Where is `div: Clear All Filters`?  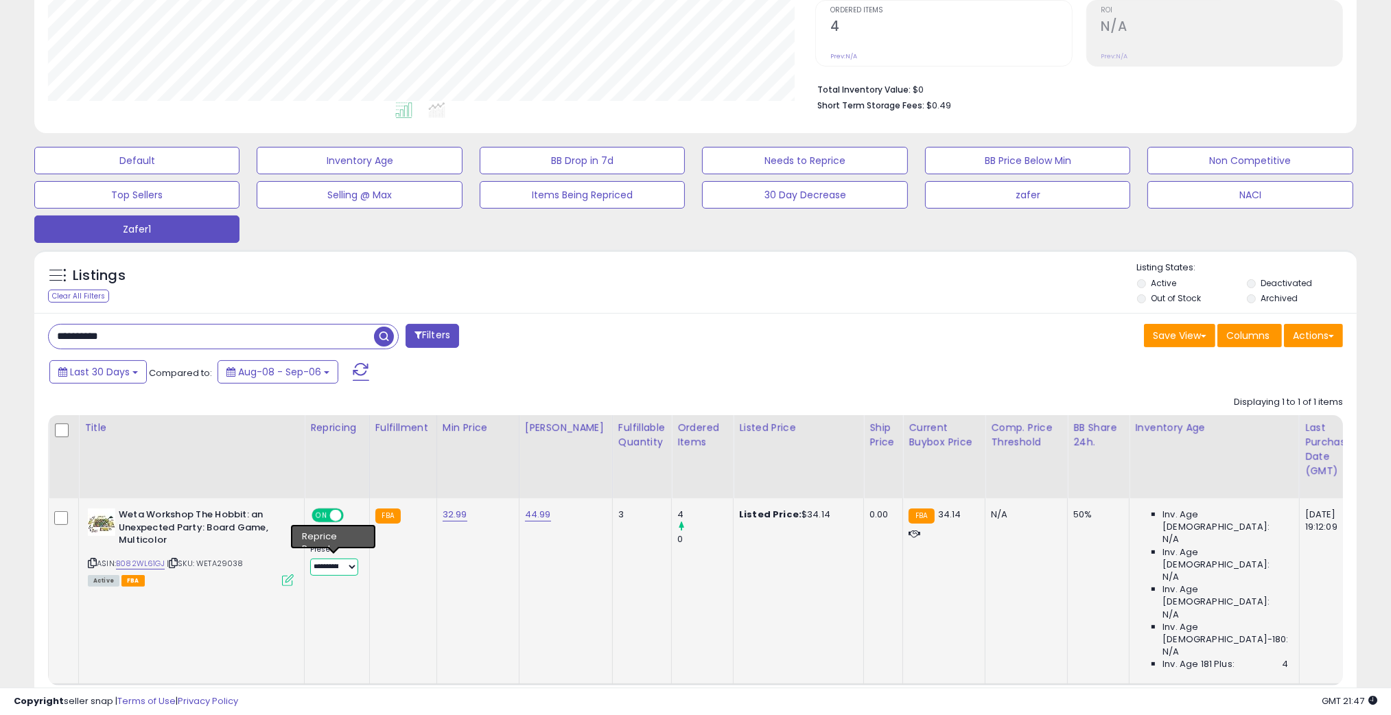 div: Clear All Filters is located at coordinates (78, 296).